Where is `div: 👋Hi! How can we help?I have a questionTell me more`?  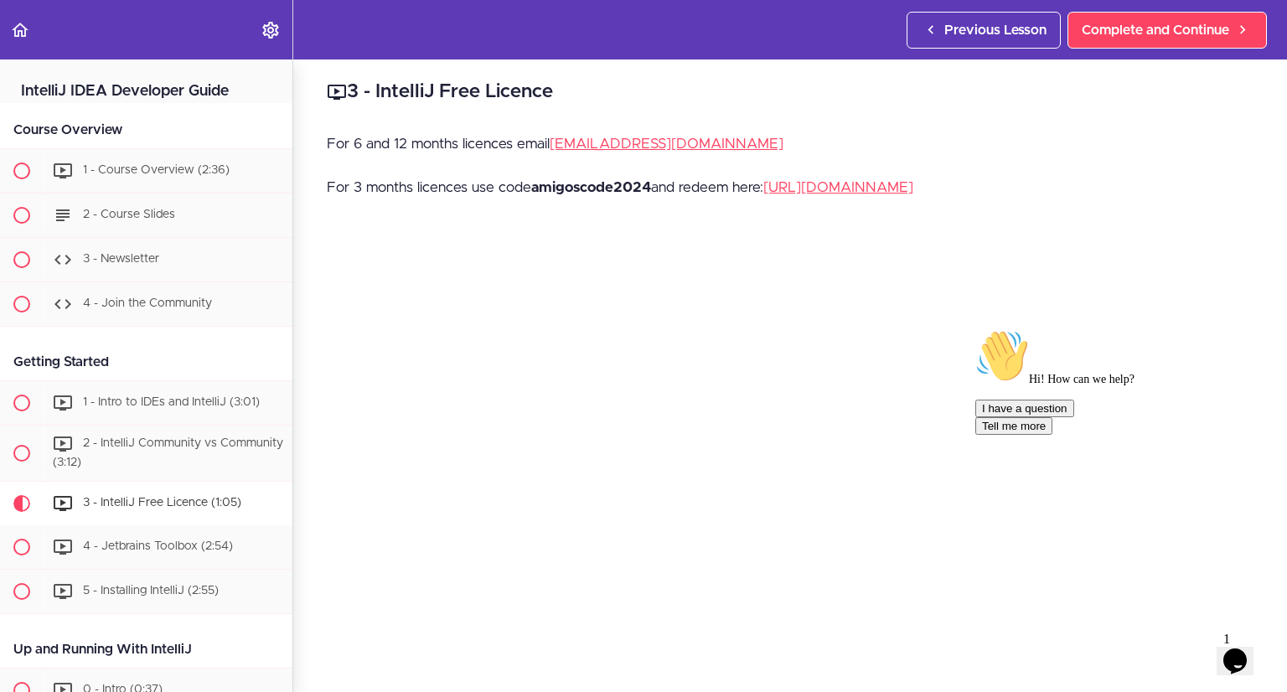 div: 👋Hi! How can we help?I have a questionTell me more is located at coordinates (158, 59).